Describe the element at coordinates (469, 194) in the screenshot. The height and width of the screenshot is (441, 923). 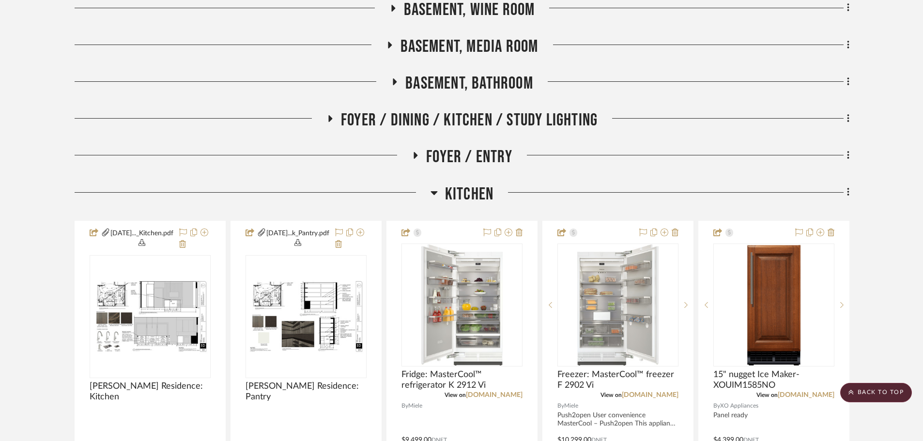
I see `span: Kitchen` at that location.